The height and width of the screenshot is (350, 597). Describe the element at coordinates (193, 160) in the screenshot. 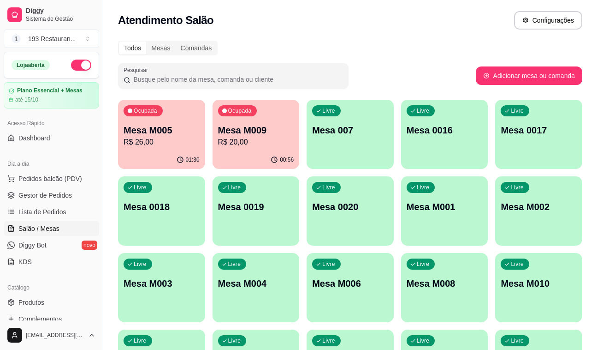

I see `p: 01:30` at that location.